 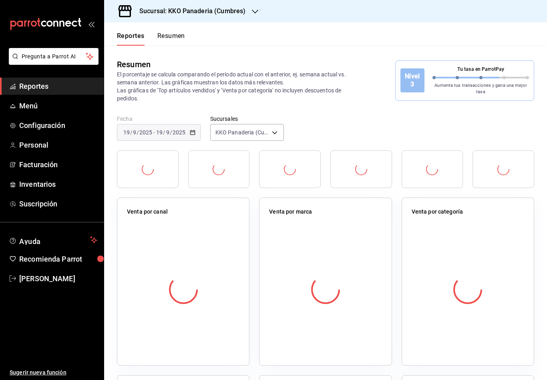 What do you see at coordinates (58, 145) in the screenshot?
I see `span: Personal` at bounding box center [58, 145].